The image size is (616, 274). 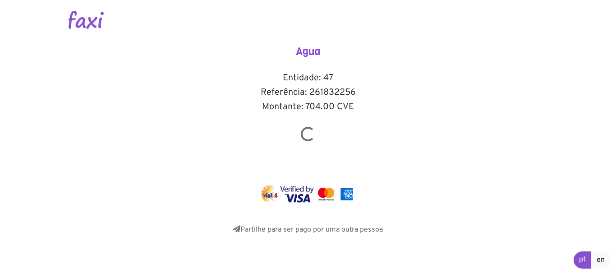 I want to click on a: Partilhe para ser pago por uma outra pessoa, so click(x=308, y=230).